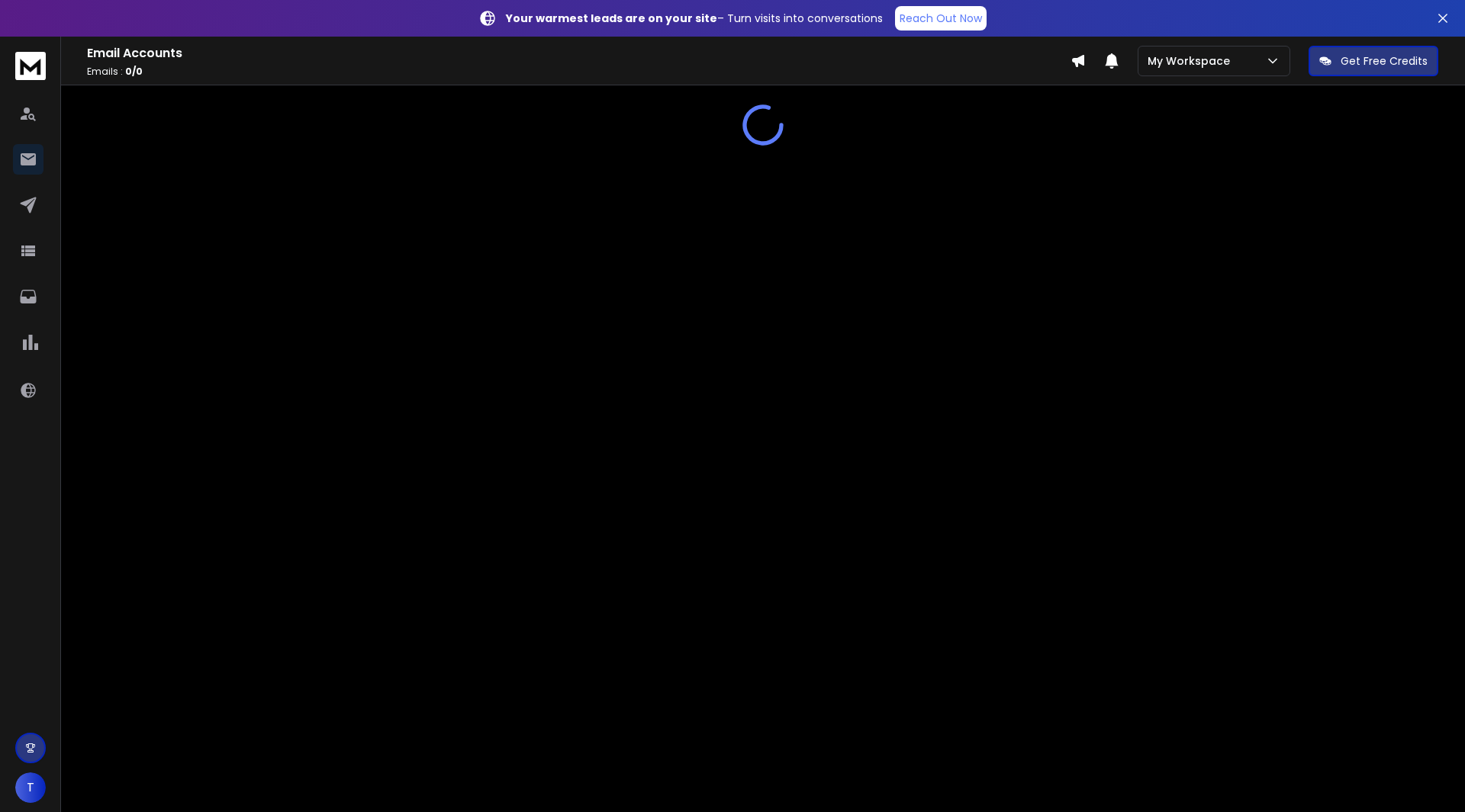  I want to click on a: Reach Out Now, so click(940, 18).